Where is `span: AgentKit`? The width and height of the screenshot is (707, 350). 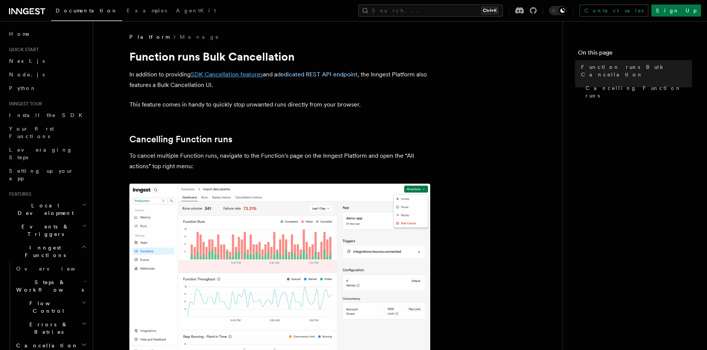
span: AgentKit is located at coordinates (196, 11).